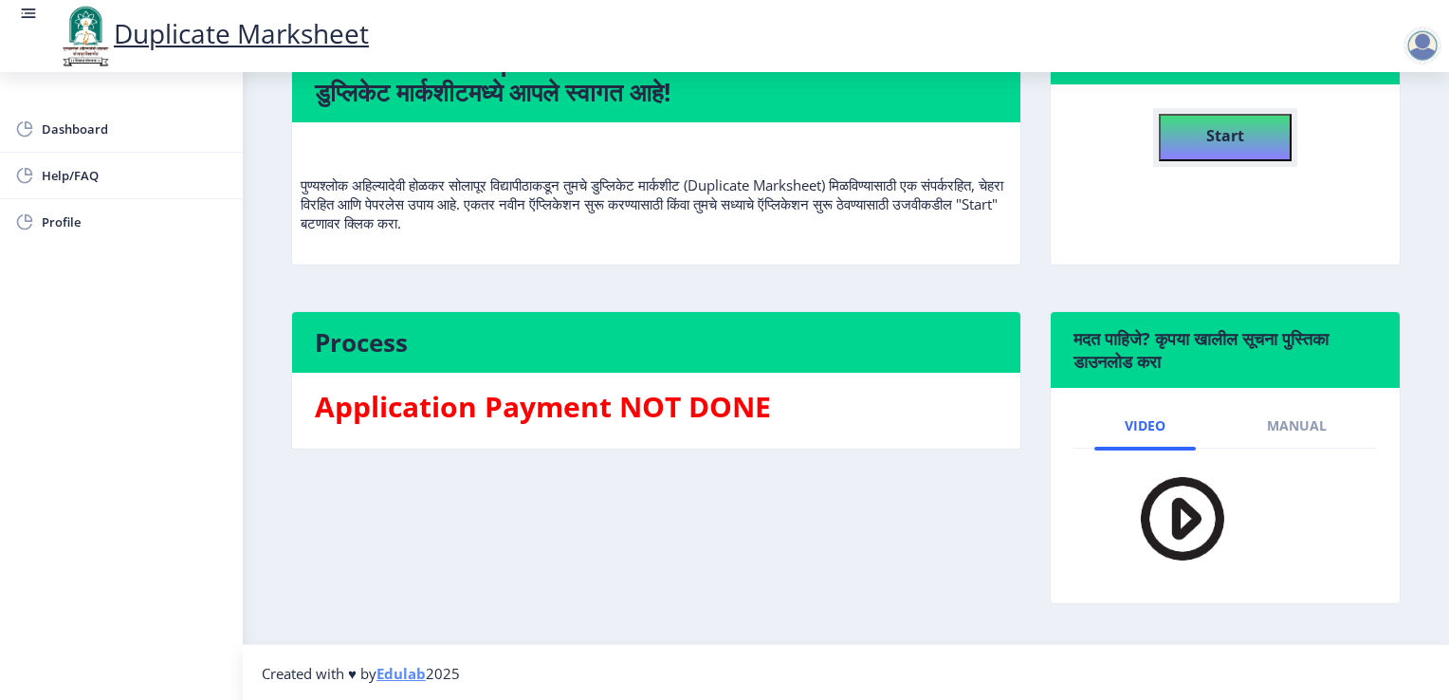 The image size is (1449, 700). I want to click on img: logo, so click(85, 36).